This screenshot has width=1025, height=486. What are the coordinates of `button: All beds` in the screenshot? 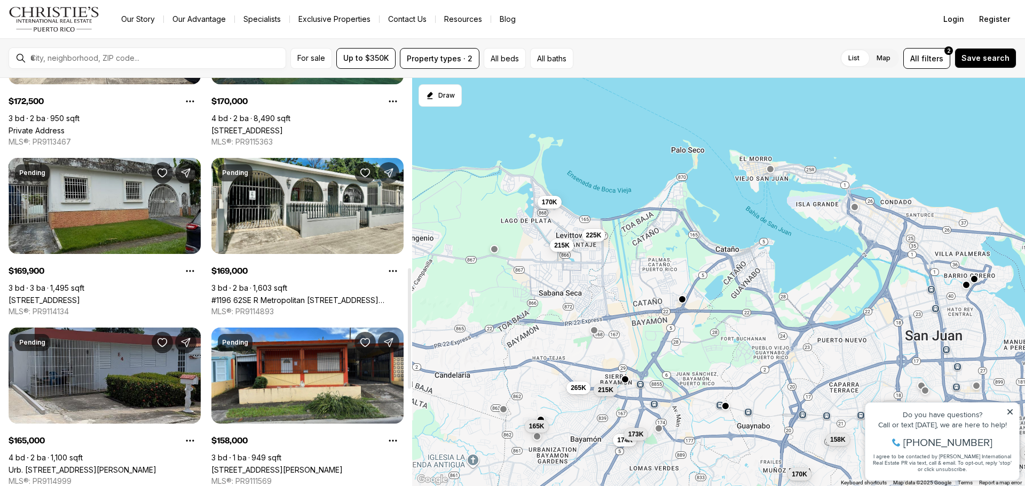 It's located at (504, 58).